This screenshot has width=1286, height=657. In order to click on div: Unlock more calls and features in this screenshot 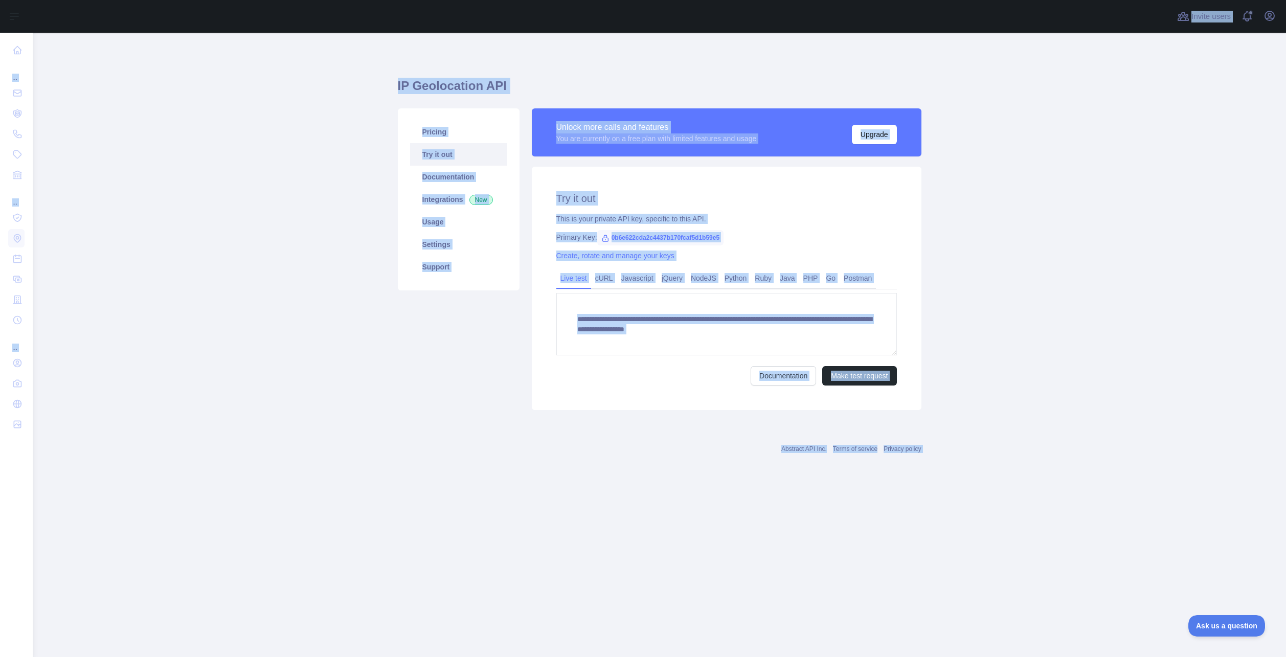, I will do `click(657, 127)`.